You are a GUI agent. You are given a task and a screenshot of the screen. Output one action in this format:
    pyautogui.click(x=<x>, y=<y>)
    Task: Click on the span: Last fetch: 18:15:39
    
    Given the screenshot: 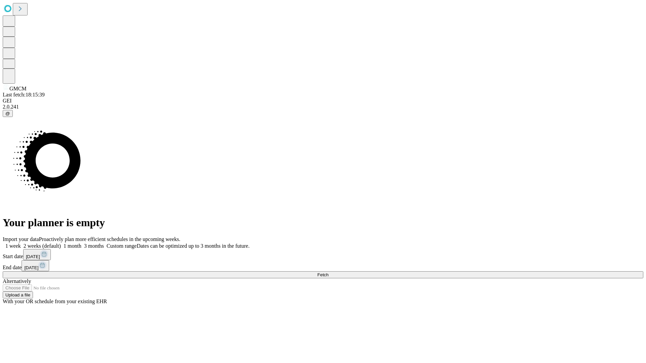 What is the action you would take?
    pyautogui.click(x=24, y=94)
    